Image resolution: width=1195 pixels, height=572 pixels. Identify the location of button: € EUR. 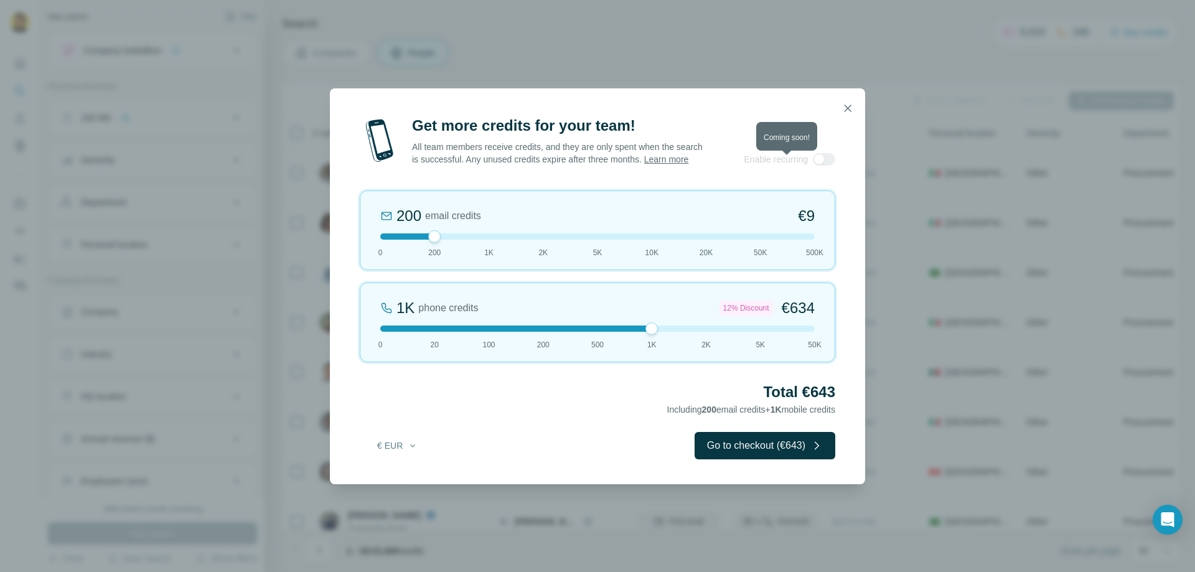
(397, 446).